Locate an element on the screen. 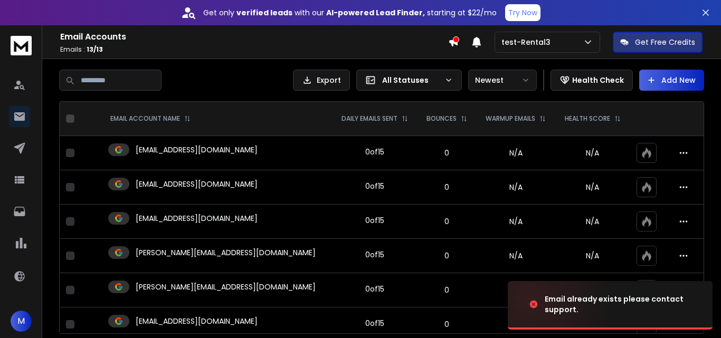 This screenshot has width=721, height=338. p: Try Now is located at coordinates (523, 13).